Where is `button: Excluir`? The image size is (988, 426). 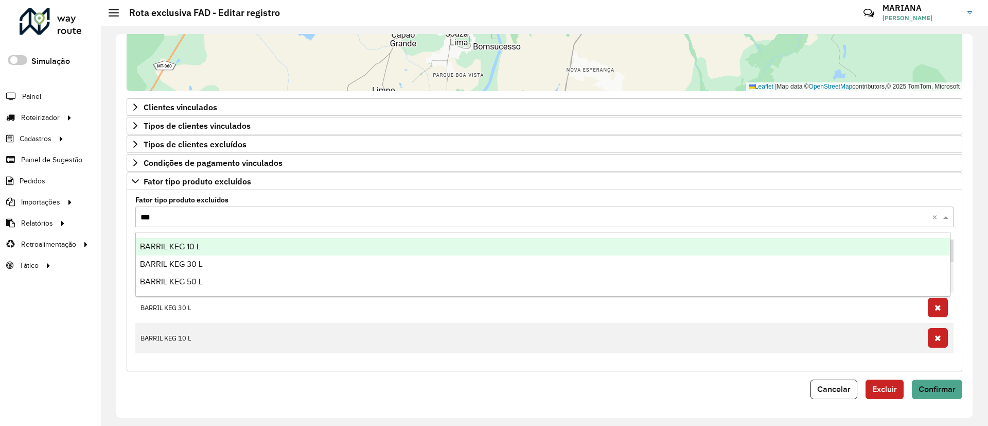 button: Excluir is located at coordinates (885, 389).